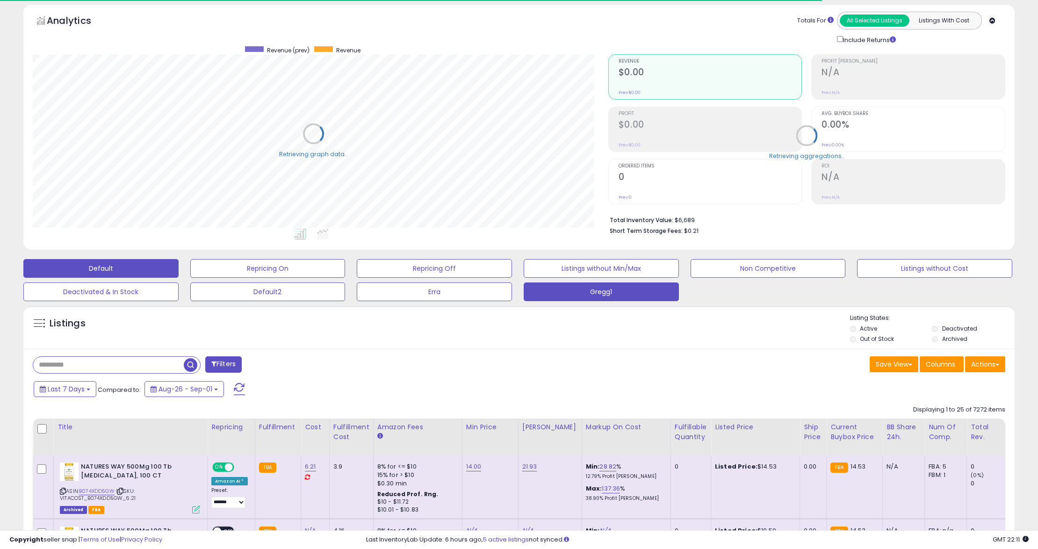 The width and height of the screenshot is (1038, 549). I want to click on div: Repricing, so click(231, 427).